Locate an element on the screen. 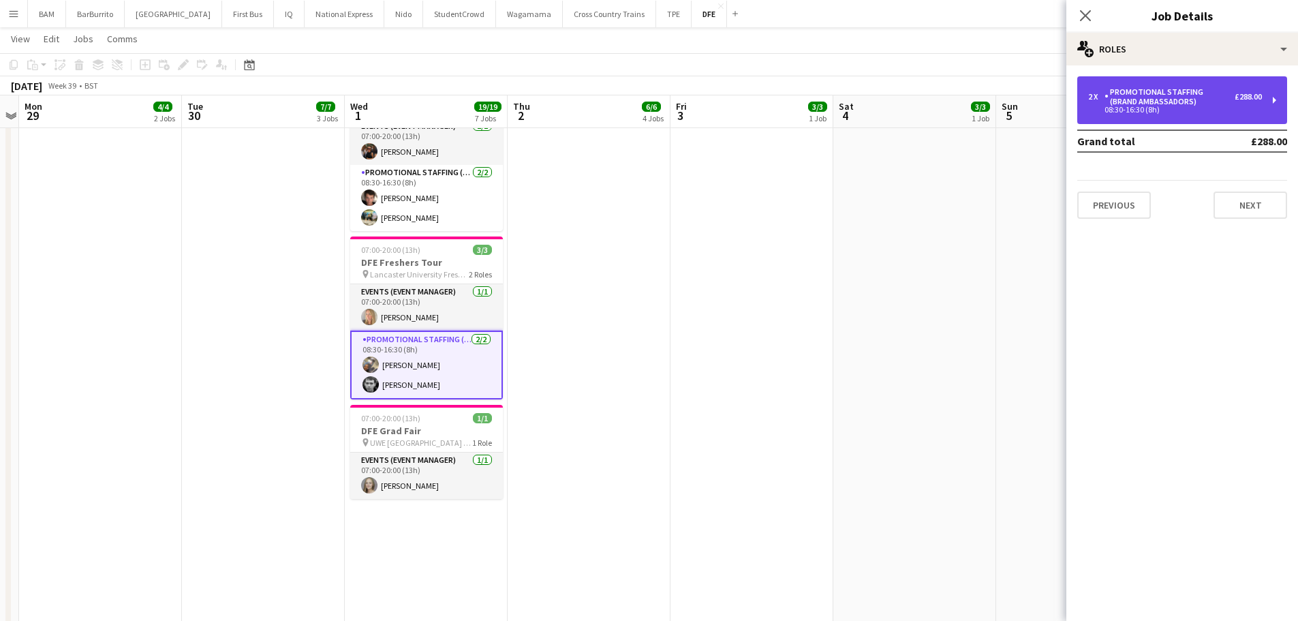 This screenshot has width=1298, height=621. span: 30 is located at coordinates (194, 115).